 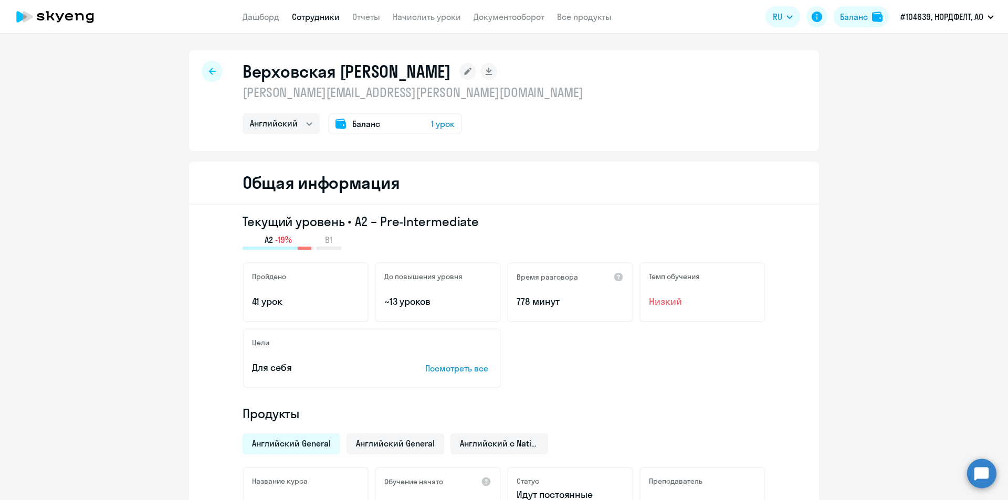 I want to click on h4: Продукты, so click(x=504, y=414).